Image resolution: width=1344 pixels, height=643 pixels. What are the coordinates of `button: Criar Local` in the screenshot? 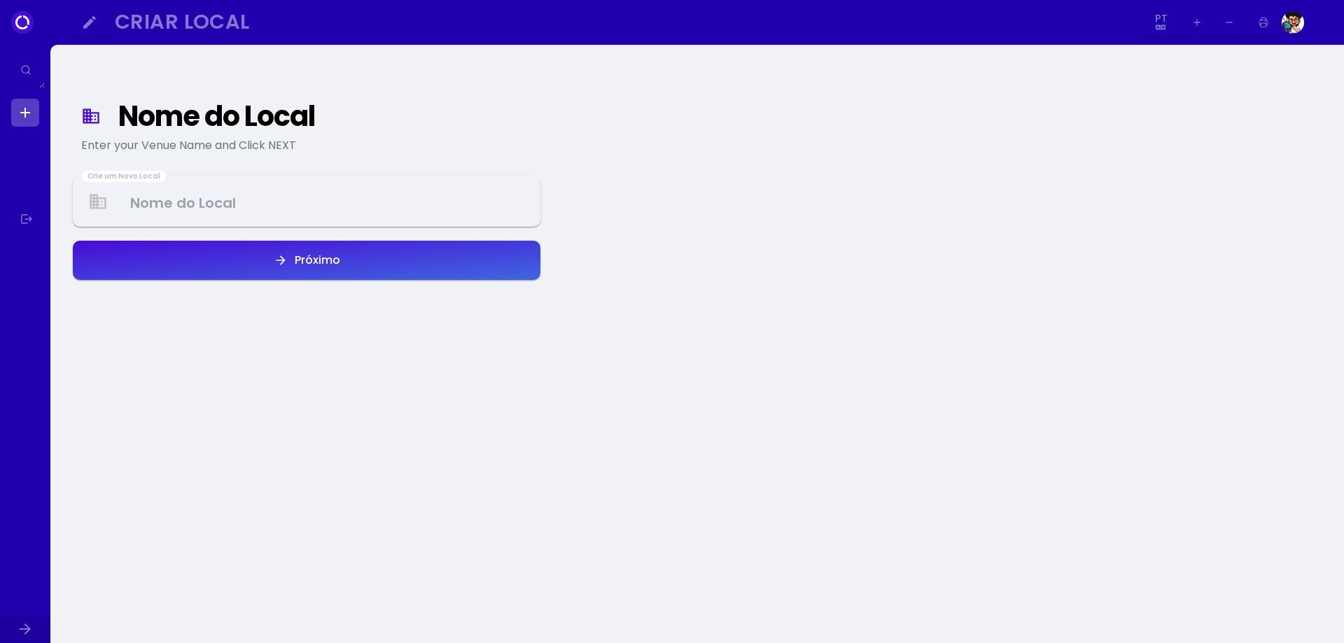 It's located at (625, 22).